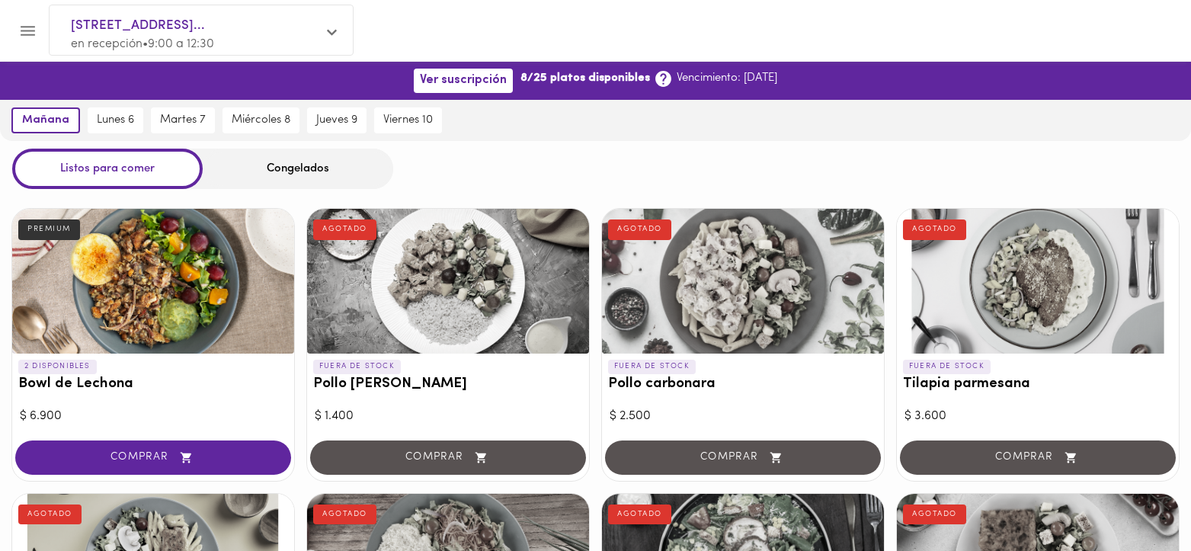 The image size is (1191, 551). Describe the element at coordinates (183, 120) in the screenshot. I see `button: martes 7` at that location.